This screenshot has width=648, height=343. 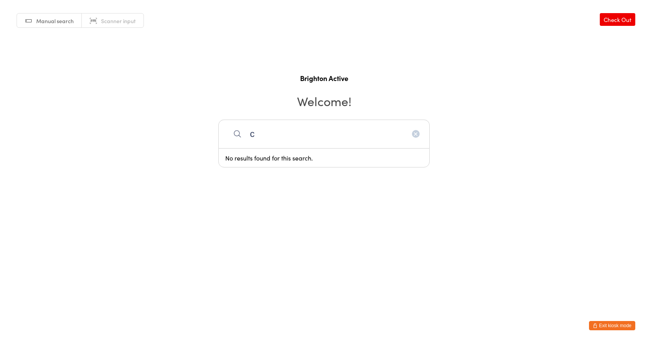 I want to click on div: No results found for this search., so click(x=324, y=158).